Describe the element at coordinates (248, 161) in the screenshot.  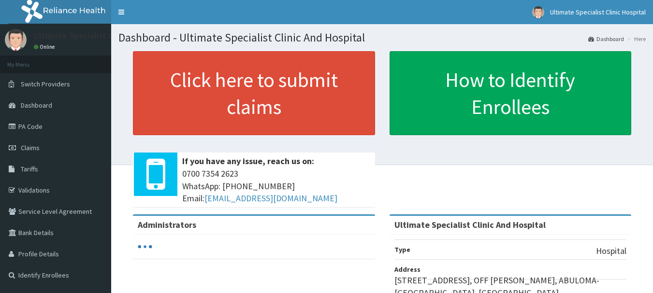
I see `b: If you have any issue, reach us on:` at that location.